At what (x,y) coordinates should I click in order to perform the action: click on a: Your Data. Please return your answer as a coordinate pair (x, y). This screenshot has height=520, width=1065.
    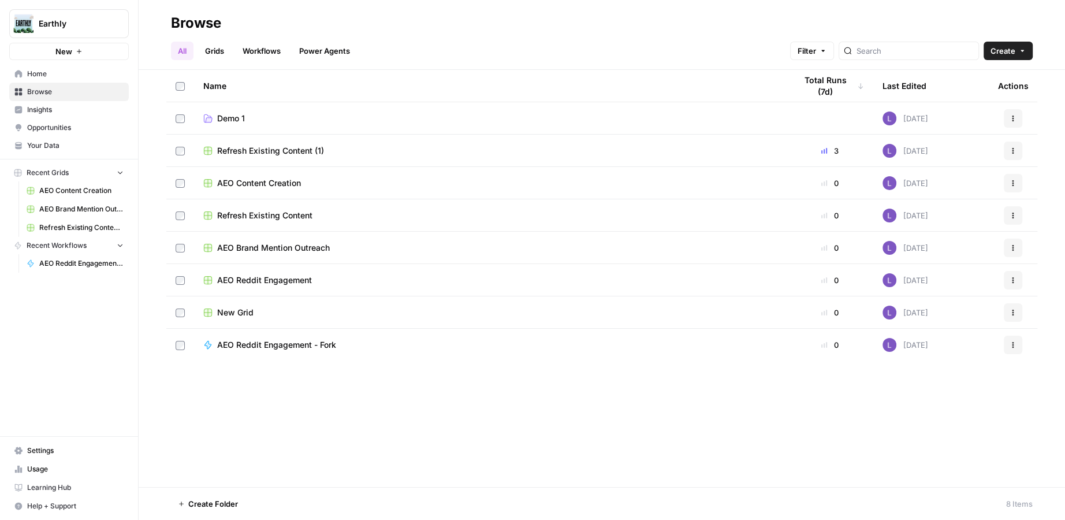
    Looking at the image, I should click on (69, 146).